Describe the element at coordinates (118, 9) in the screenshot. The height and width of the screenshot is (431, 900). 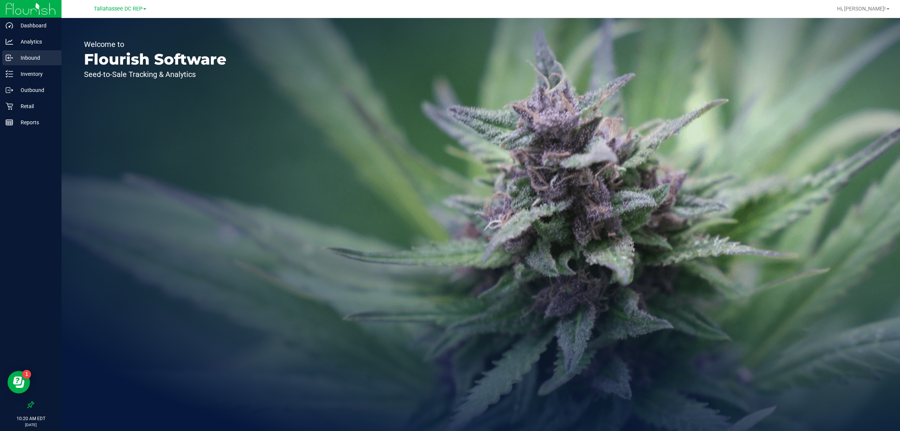
I see `span: Tallahassee DC REP` at that location.